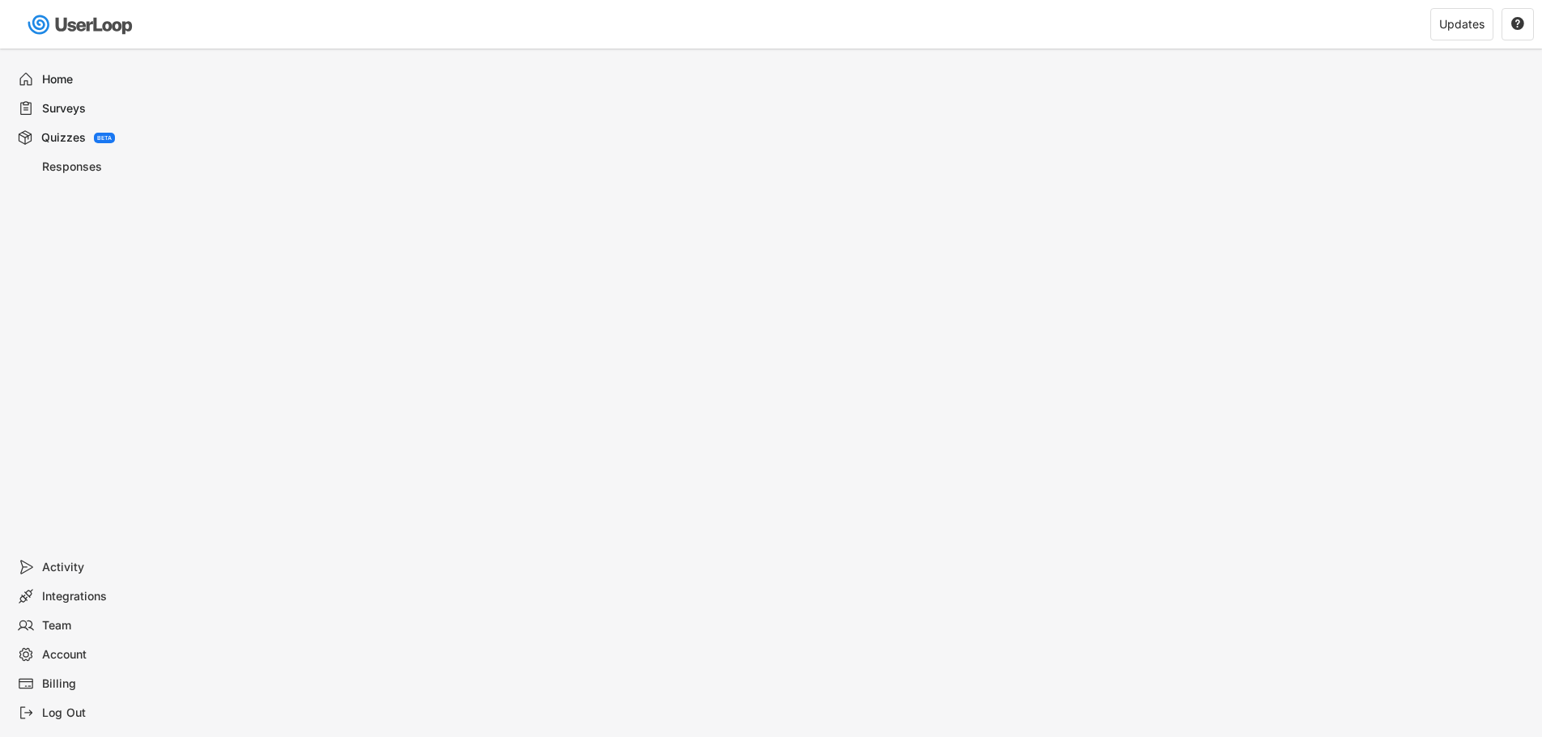 This screenshot has width=1542, height=737. I want to click on div: Quizzes, so click(63, 138).